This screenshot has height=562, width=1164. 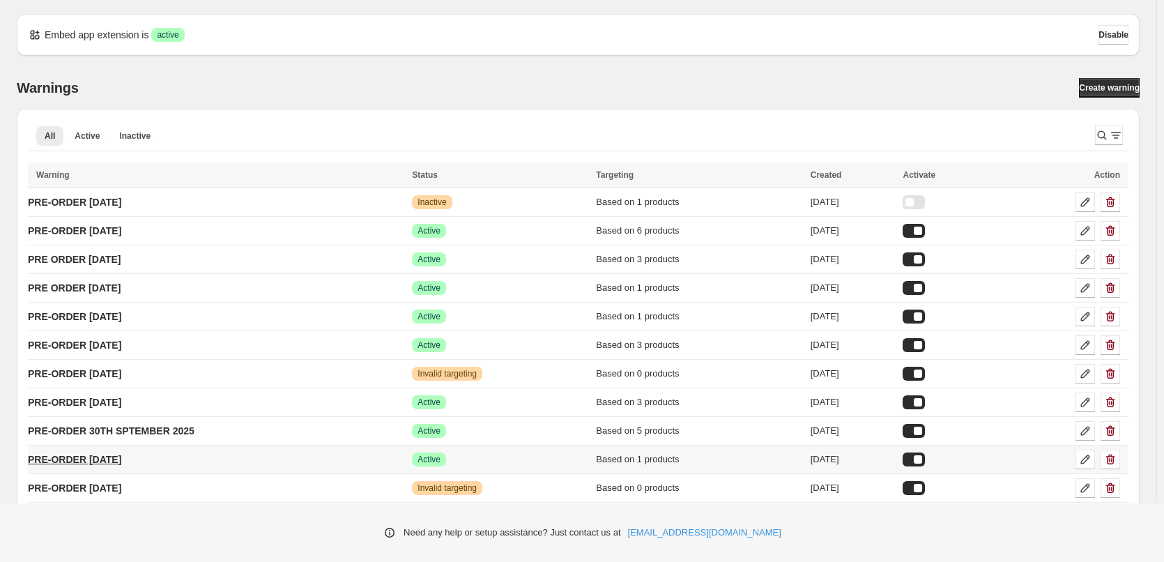 What do you see at coordinates (826, 175) in the screenshot?
I see `span: Created` at bounding box center [826, 175].